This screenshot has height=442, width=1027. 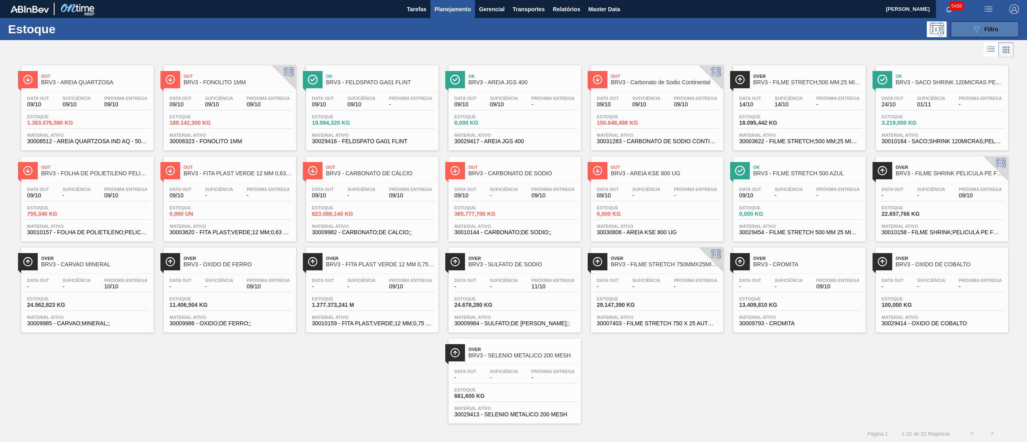 I want to click on span: BRV3 - CROMITA, so click(x=807, y=264).